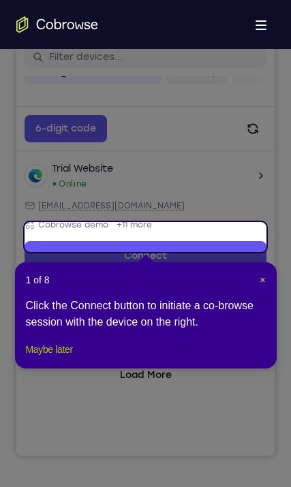  What do you see at coordinates (129, 376) in the screenshot?
I see `button: Load More` at bounding box center [129, 376].